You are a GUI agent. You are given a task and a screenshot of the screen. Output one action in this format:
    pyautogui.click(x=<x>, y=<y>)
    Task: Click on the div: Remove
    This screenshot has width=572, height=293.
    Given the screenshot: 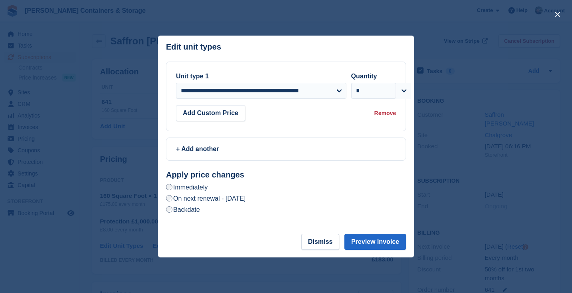 What is the action you would take?
    pyautogui.click(x=385, y=113)
    